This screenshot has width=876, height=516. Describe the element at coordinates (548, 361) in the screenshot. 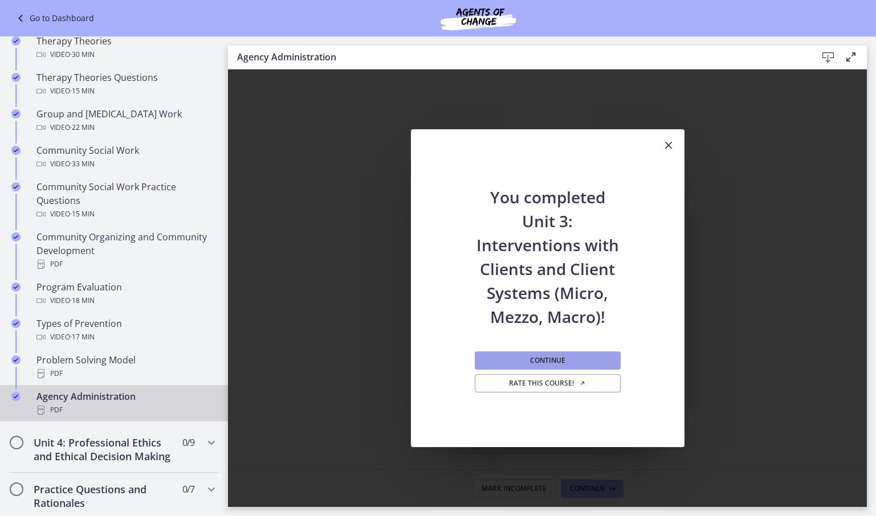

I see `span: Continue` at that location.